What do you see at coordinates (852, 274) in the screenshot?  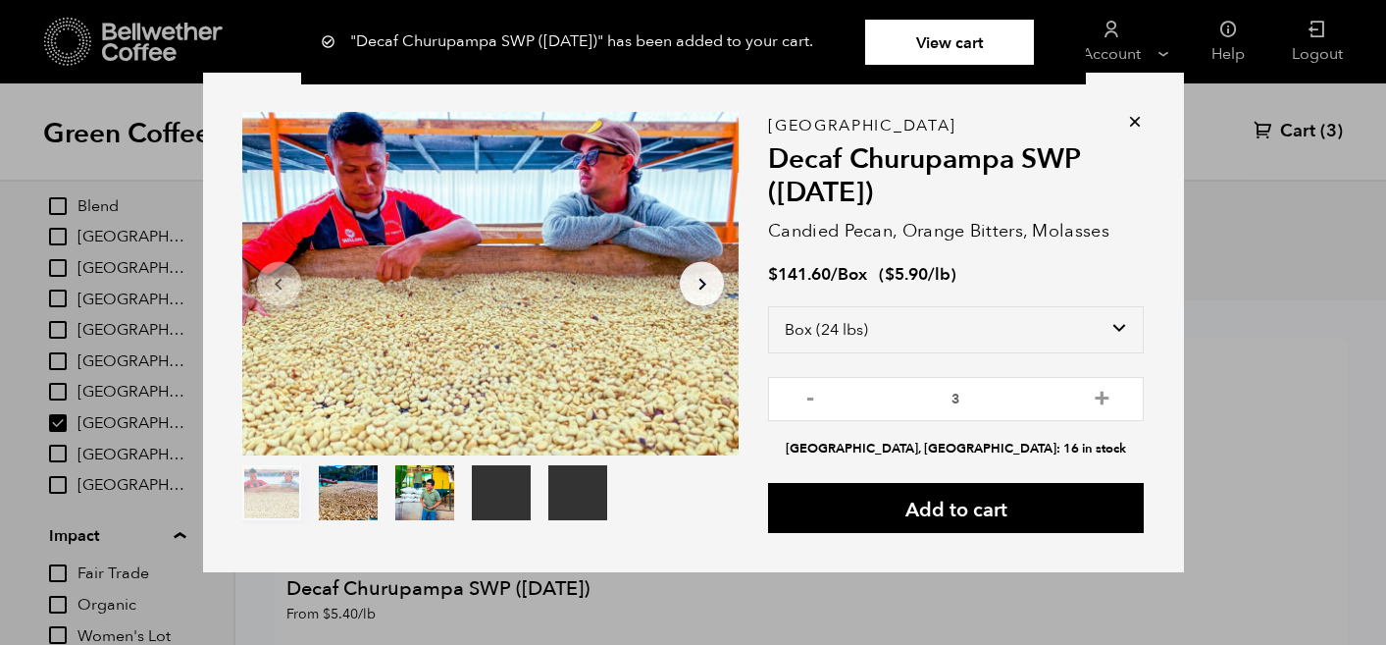 I see `span: Box` at bounding box center [852, 274].